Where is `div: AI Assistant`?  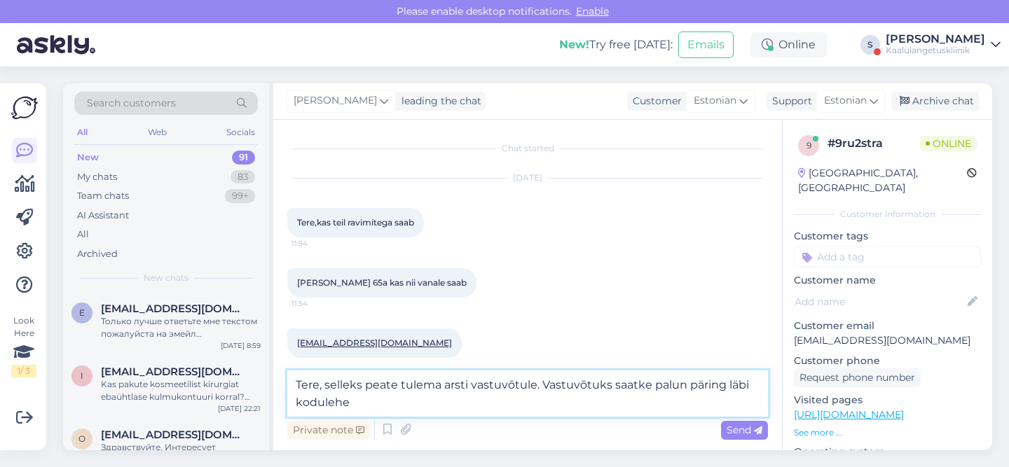 div: AI Assistant is located at coordinates (103, 216).